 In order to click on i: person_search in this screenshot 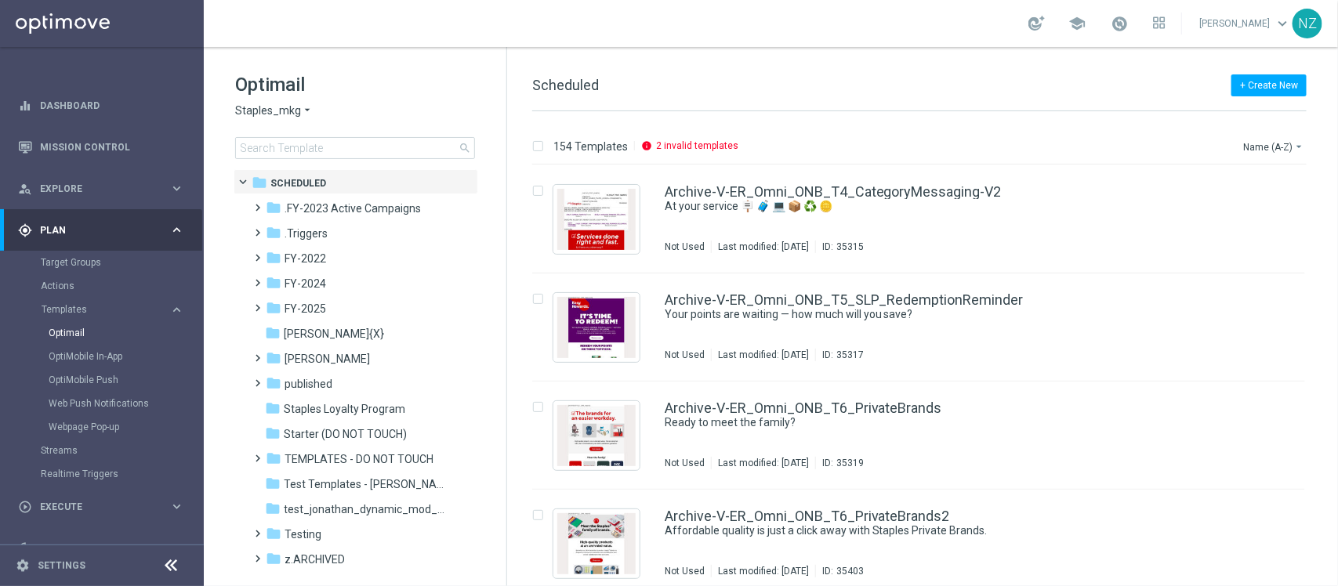, I will do `click(25, 189)`.